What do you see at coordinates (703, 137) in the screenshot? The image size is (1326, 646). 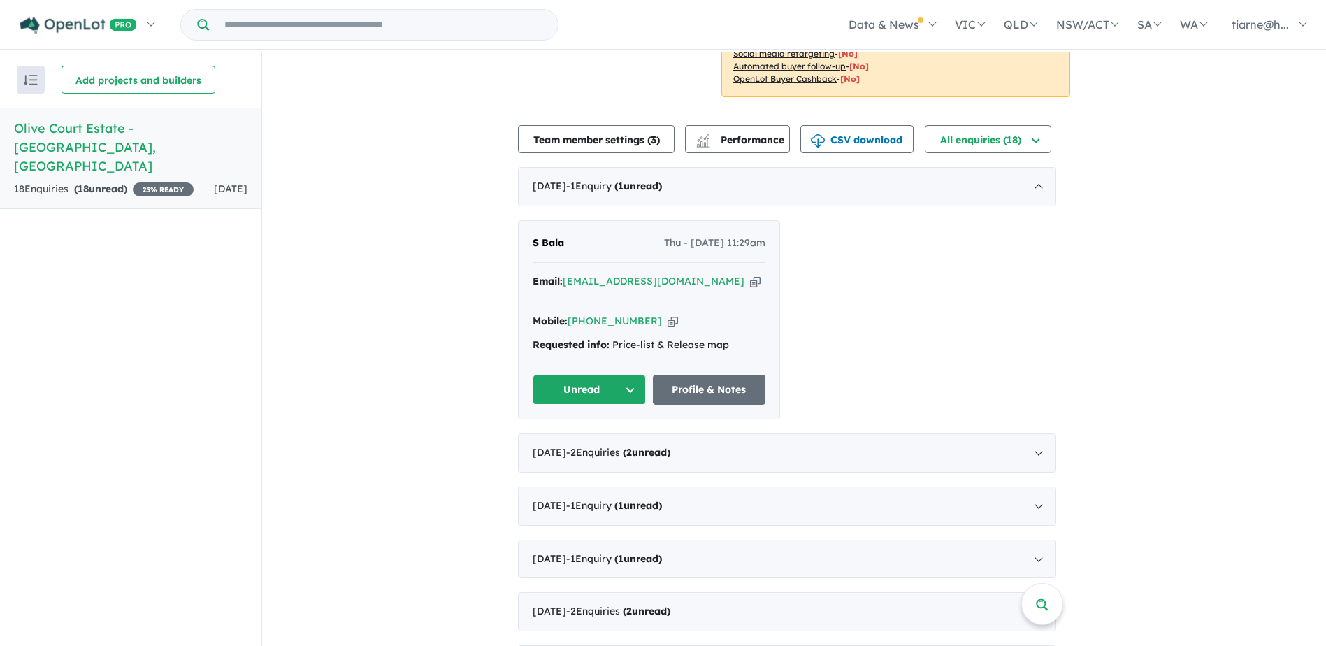 I see `img: line-chart.svg` at bounding box center [703, 137].